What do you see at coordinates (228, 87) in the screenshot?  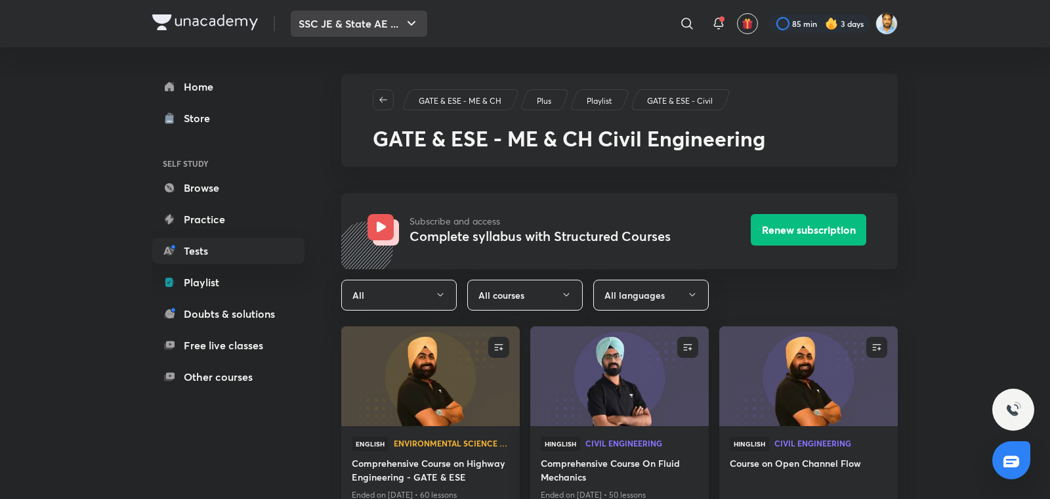 I see `a: Home` at bounding box center [228, 87].